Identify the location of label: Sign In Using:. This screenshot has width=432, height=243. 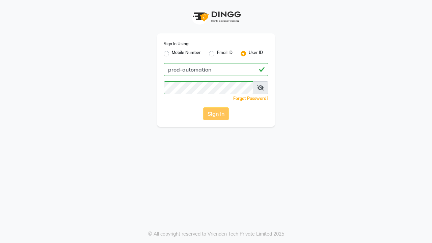
(176, 44).